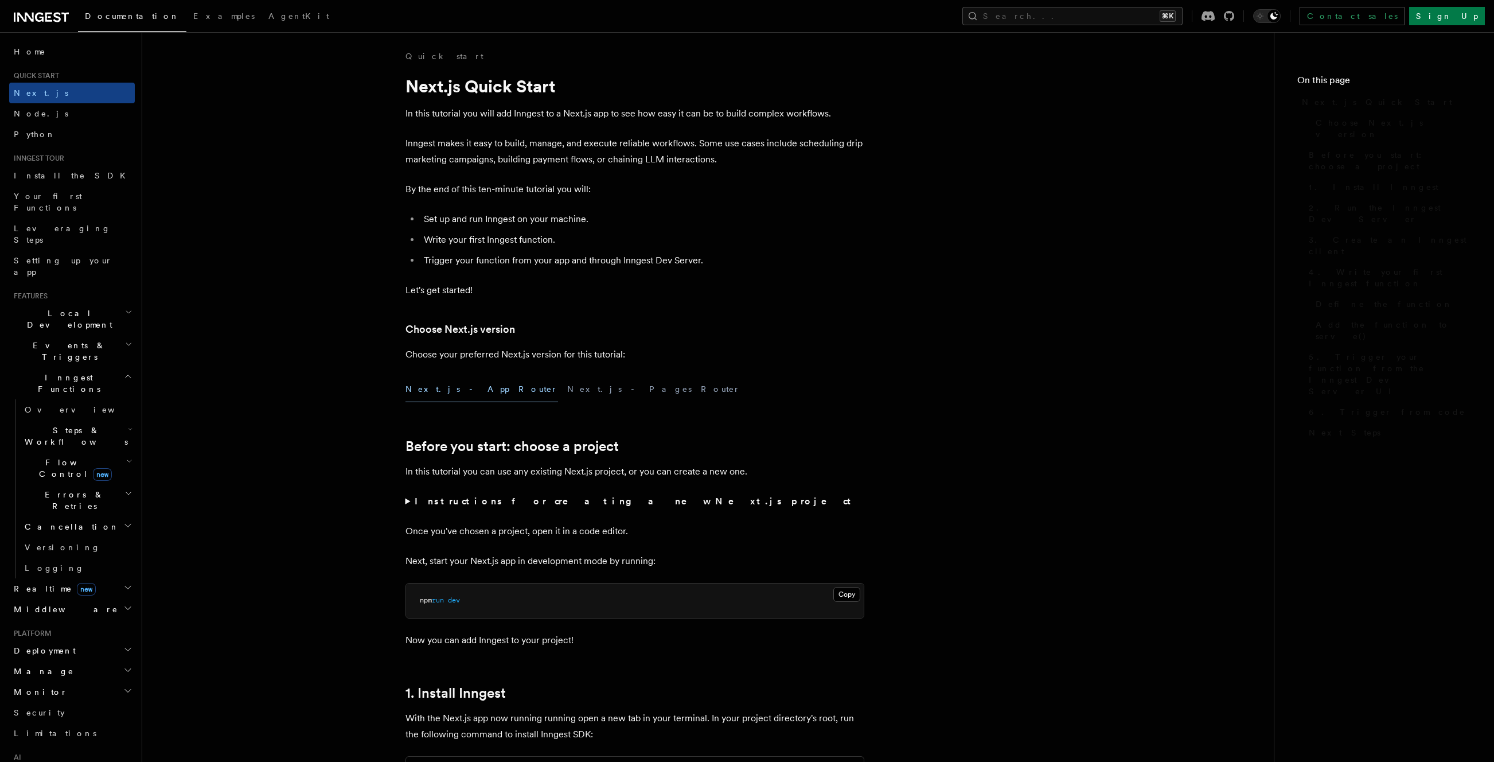  What do you see at coordinates (1072, 16) in the screenshot?
I see `button: Search...⌘K` at bounding box center [1072, 16].